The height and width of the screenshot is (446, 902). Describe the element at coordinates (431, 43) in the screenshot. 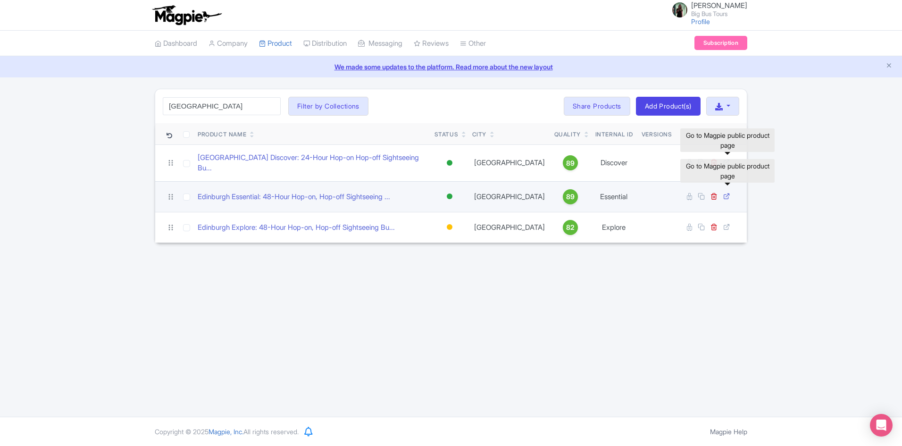

I see `a: Reviews` at that location.